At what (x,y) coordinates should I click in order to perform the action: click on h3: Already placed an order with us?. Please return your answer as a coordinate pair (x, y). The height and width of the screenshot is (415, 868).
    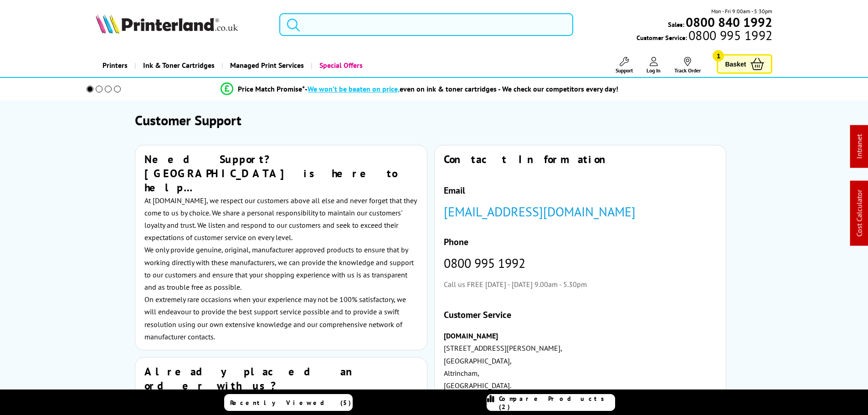
    Looking at the image, I should click on (281, 379).